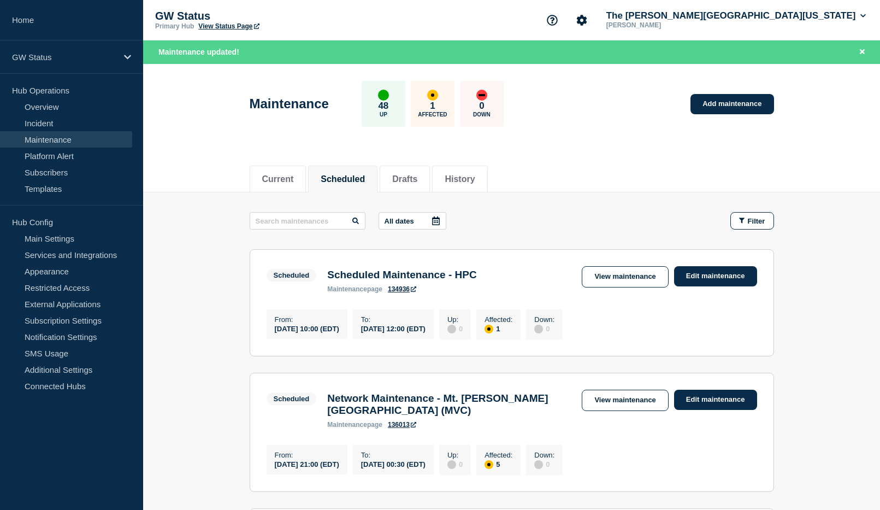  I want to click on p: Up, so click(384, 114).